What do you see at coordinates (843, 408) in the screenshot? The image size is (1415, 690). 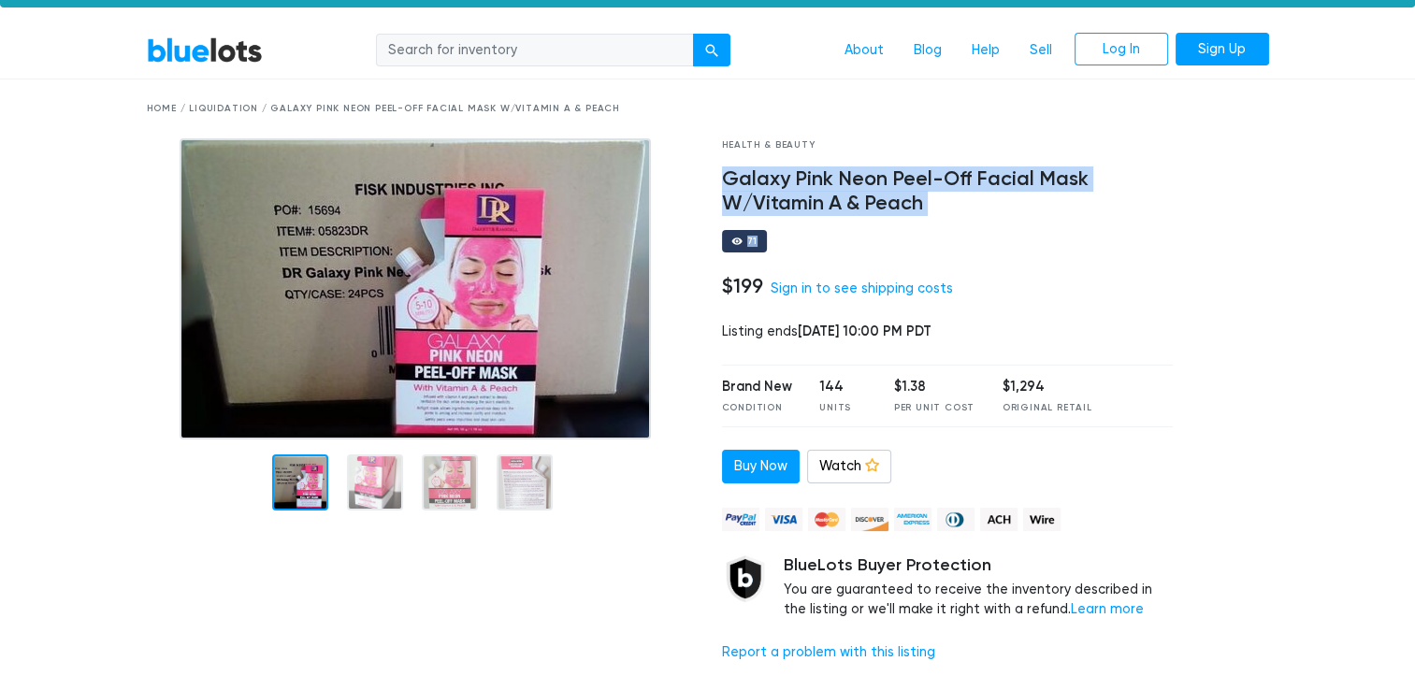 I see `div: Units` at bounding box center [843, 408].